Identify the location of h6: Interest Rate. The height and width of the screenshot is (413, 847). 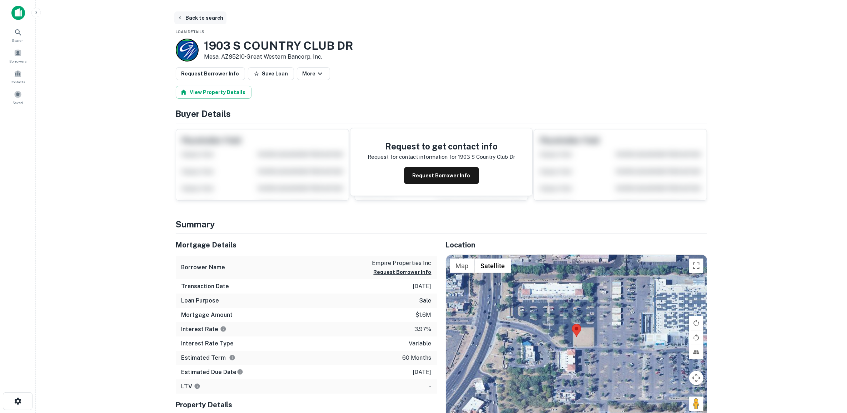
(204, 329).